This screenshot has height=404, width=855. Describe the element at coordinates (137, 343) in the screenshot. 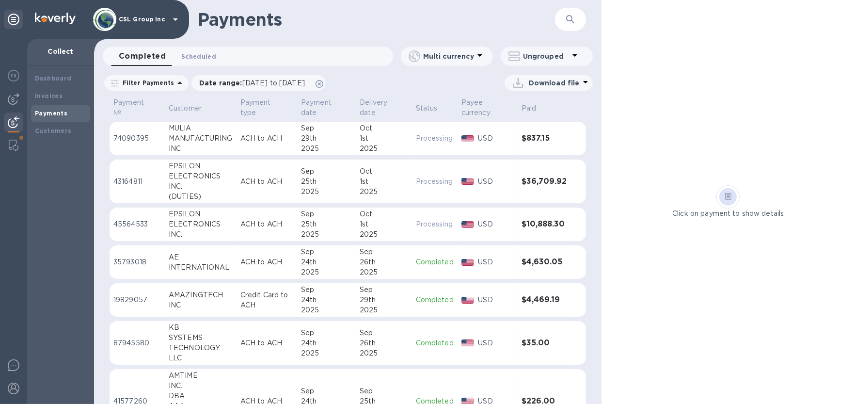

I see `p: 87945580` at that location.